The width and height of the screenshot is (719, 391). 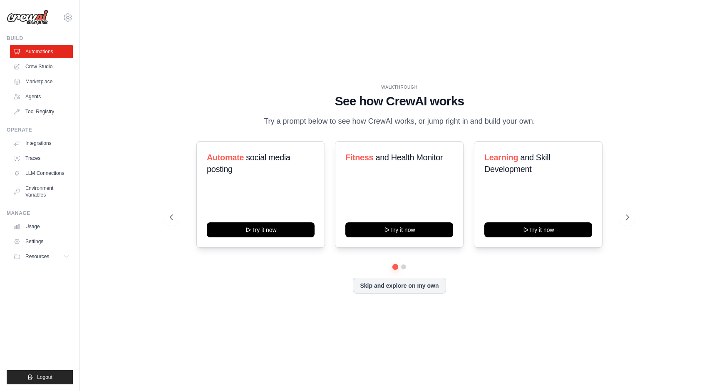 What do you see at coordinates (41, 226) in the screenshot?
I see `a: Usage` at bounding box center [41, 226].